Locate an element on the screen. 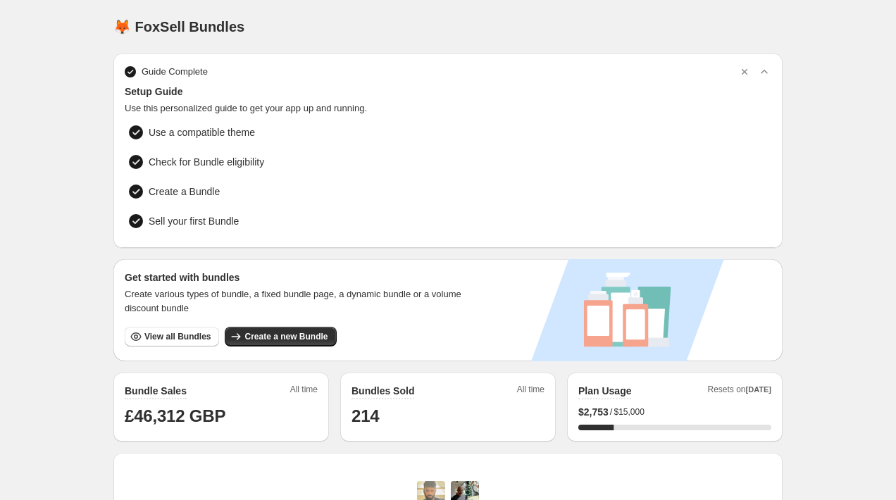 The width and height of the screenshot is (896, 500). h1: £46,312 GBP is located at coordinates (221, 416).